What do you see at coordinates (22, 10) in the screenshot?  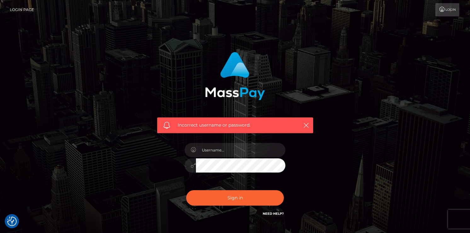 I see `a: Login Page` at bounding box center [22, 10].